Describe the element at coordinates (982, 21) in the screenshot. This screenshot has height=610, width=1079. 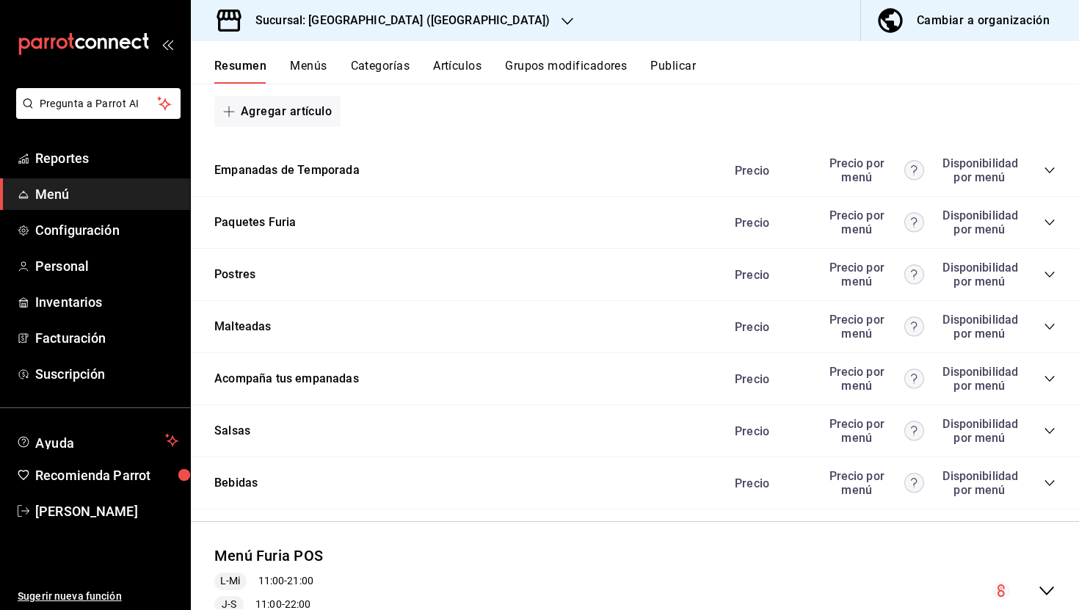
I see `div: Cambiar a organización` at that location.